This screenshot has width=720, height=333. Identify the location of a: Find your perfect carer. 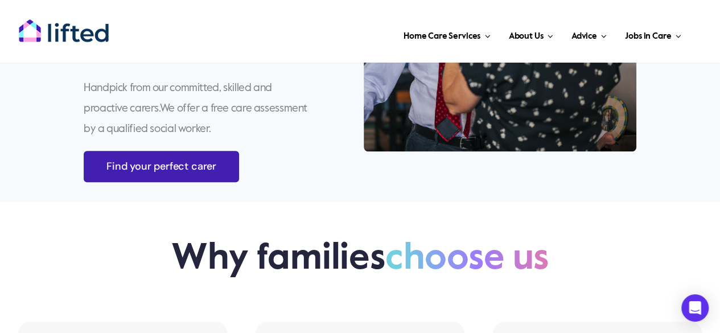
(161, 166).